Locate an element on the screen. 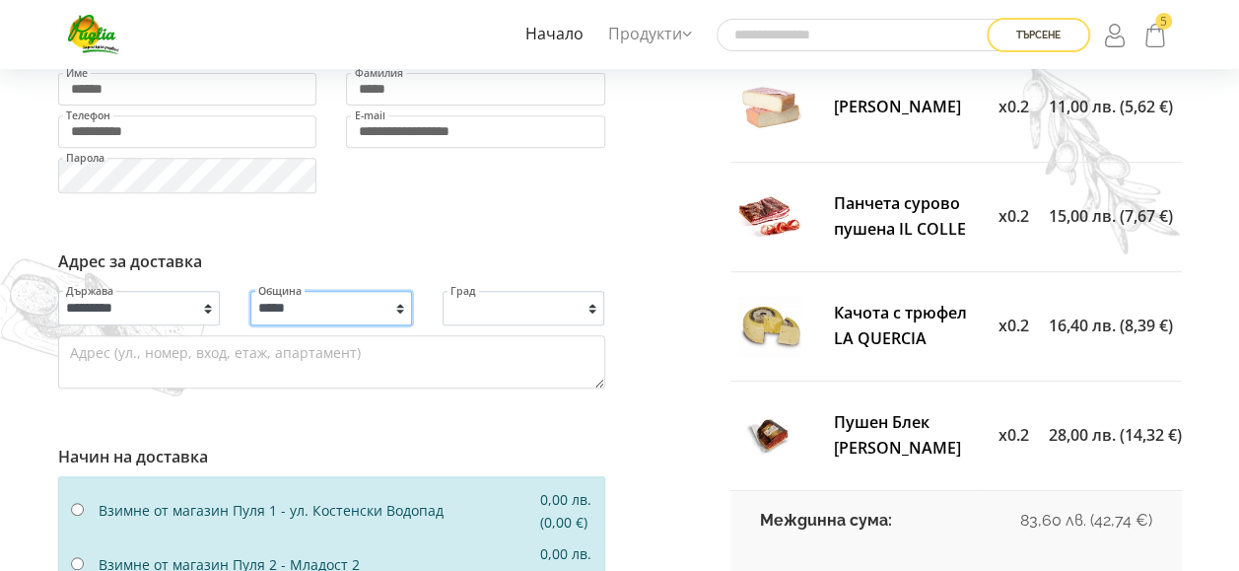  a: Продукти is located at coordinates (649, 34).